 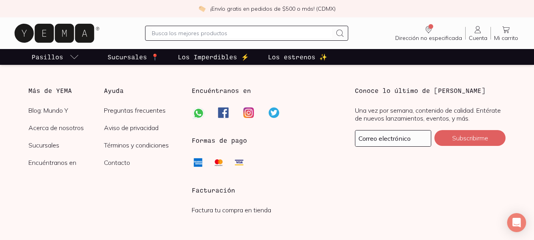 I want to click on span: Cuenta, so click(x=478, y=38).